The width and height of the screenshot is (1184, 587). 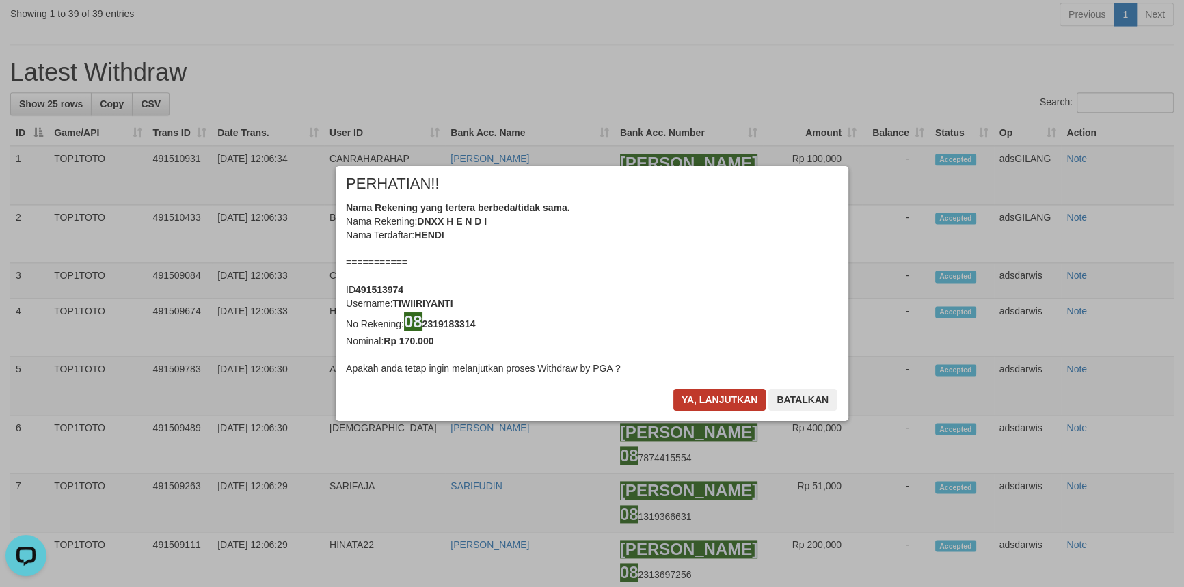 What do you see at coordinates (26, 26) in the screenshot?
I see `button: Open LiveChat chat widget` at bounding box center [26, 26].